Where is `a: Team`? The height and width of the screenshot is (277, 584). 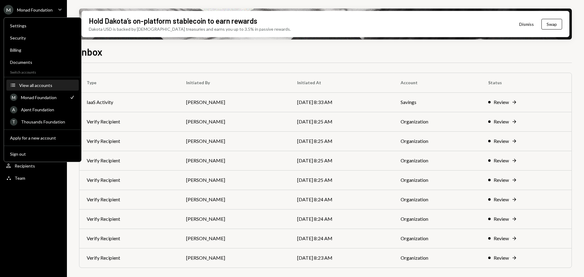
a: Team is located at coordinates (33, 178).